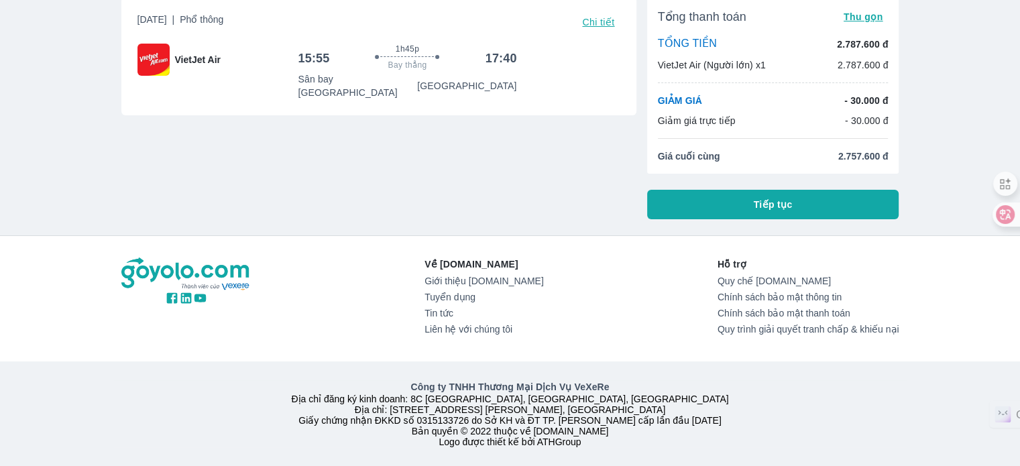  Describe the element at coordinates (313, 58) in the screenshot. I see `h6: 15:55` at that location.